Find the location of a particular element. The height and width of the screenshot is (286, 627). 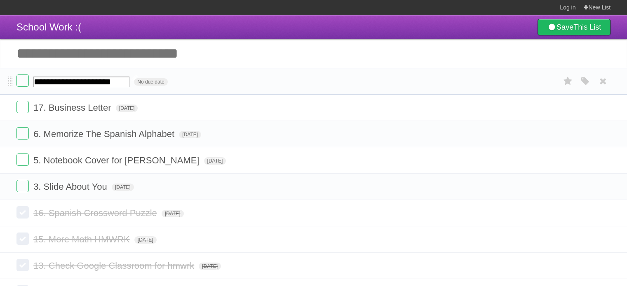

span: 3. Slide About You is located at coordinates (71, 187).